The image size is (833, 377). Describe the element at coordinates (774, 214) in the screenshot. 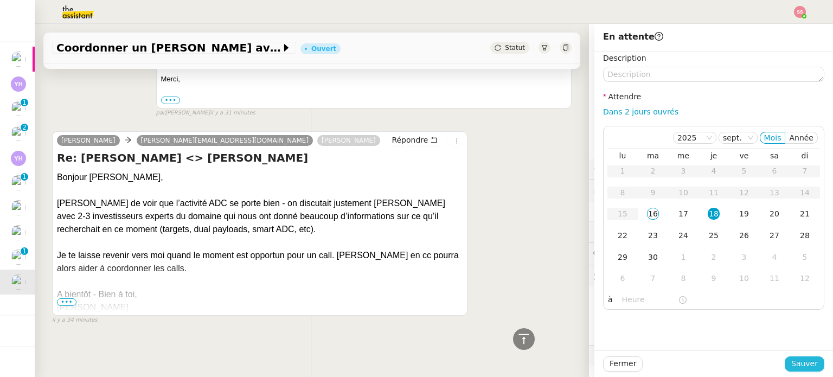

I see `td: 20/09/2025` at that location.